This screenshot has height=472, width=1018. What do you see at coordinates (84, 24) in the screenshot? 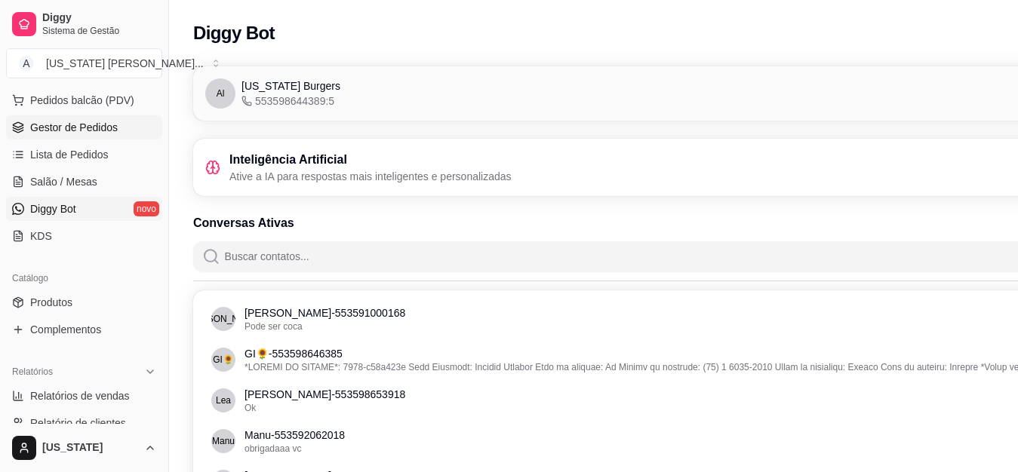
I see `a: DiggySistema de Gestão` at bounding box center [84, 24].